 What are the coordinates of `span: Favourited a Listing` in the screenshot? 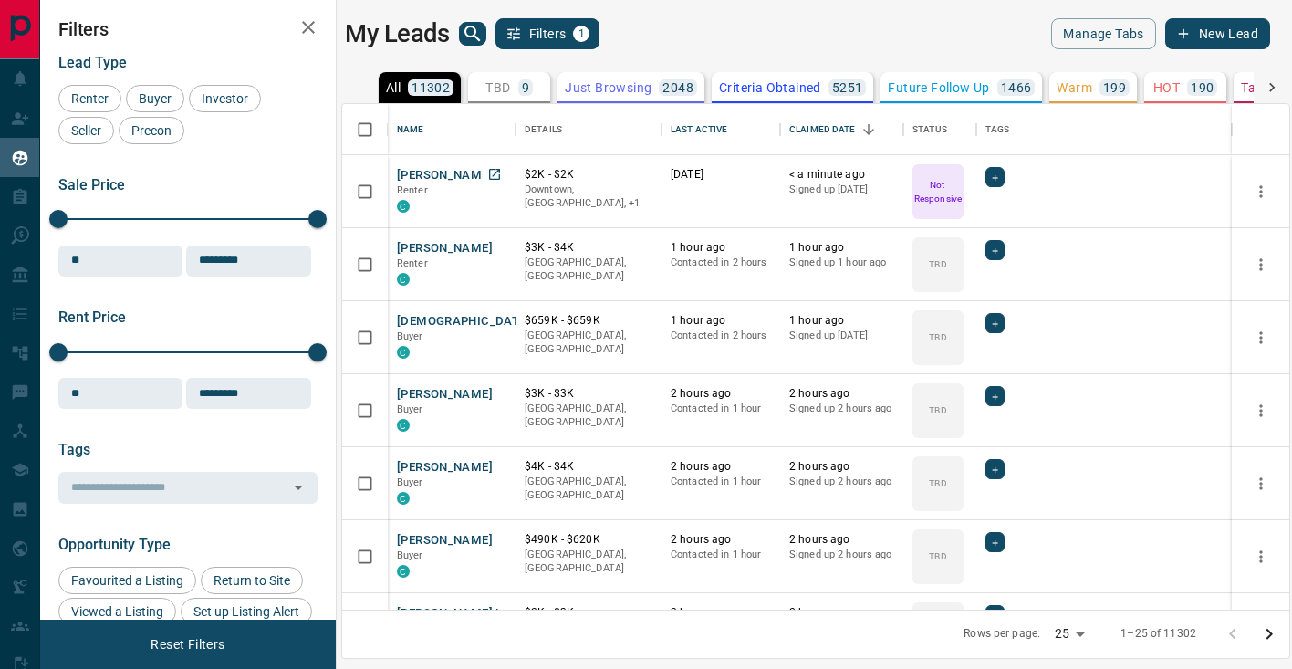 It's located at (127, 580).